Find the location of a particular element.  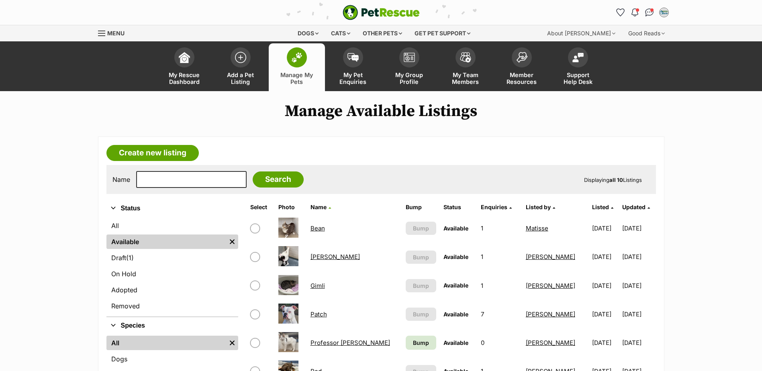

span: My Group Profile is located at coordinates (409, 78).